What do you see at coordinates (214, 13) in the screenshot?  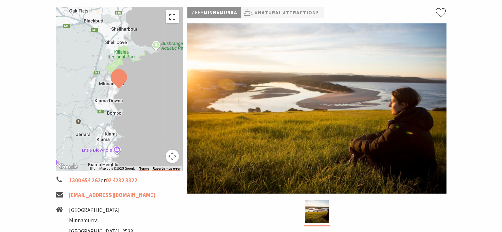 I see `p: Minnamurra` at bounding box center [214, 13].